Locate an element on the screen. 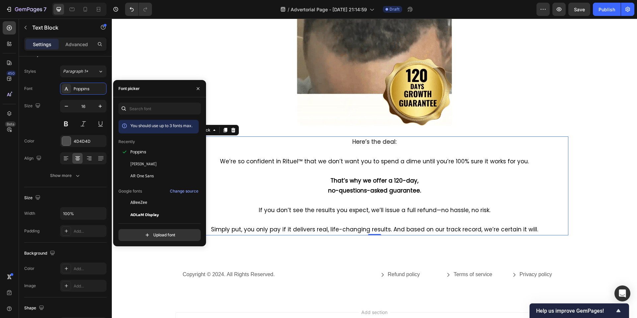 This screenshot has width=637, height=318. span: ADLaM Display is located at coordinates (145, 214).